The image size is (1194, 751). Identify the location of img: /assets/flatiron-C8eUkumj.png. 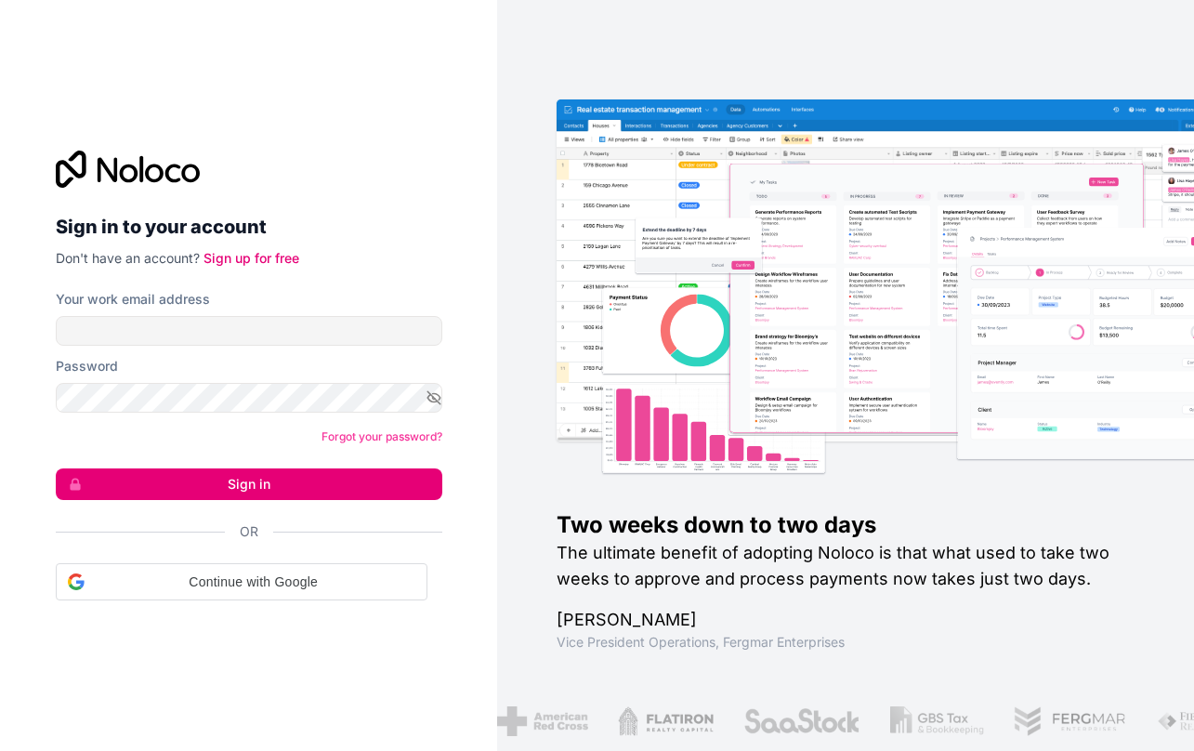
(666, 721).